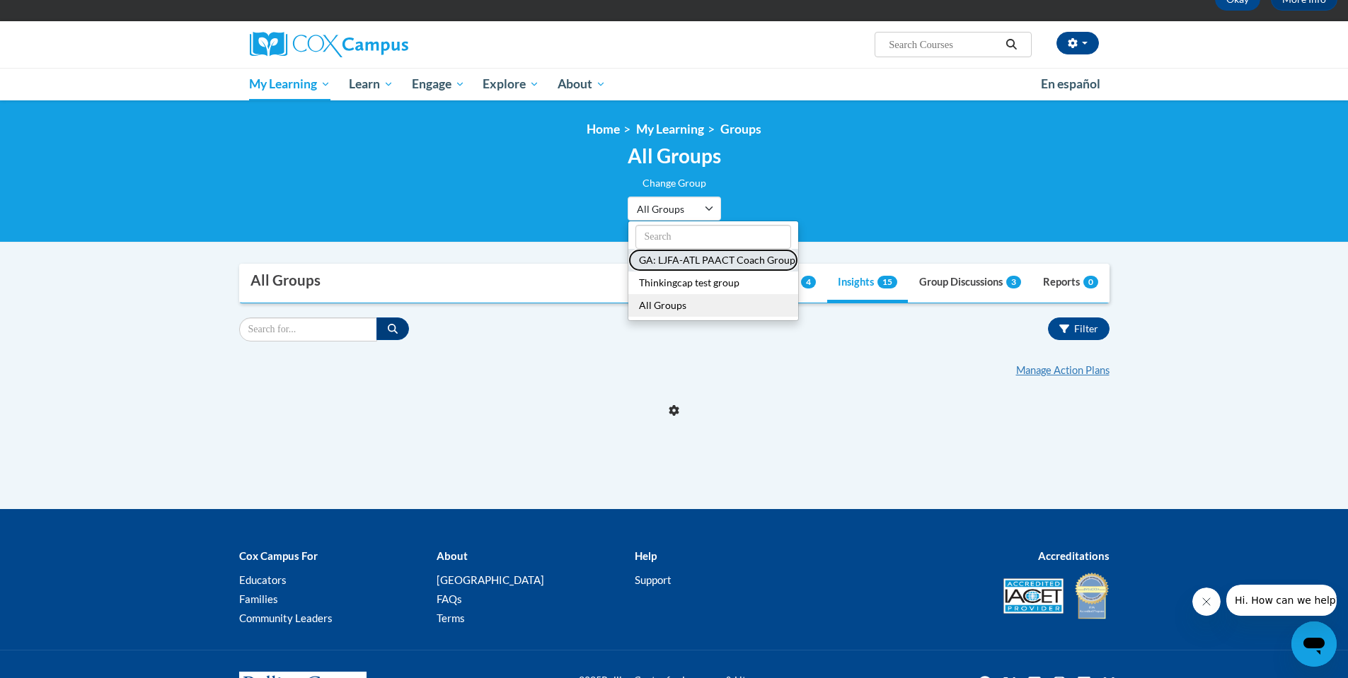  Describe the element at coordinates (511, 84) in the screenshot. I see `span: Explore` at that location.